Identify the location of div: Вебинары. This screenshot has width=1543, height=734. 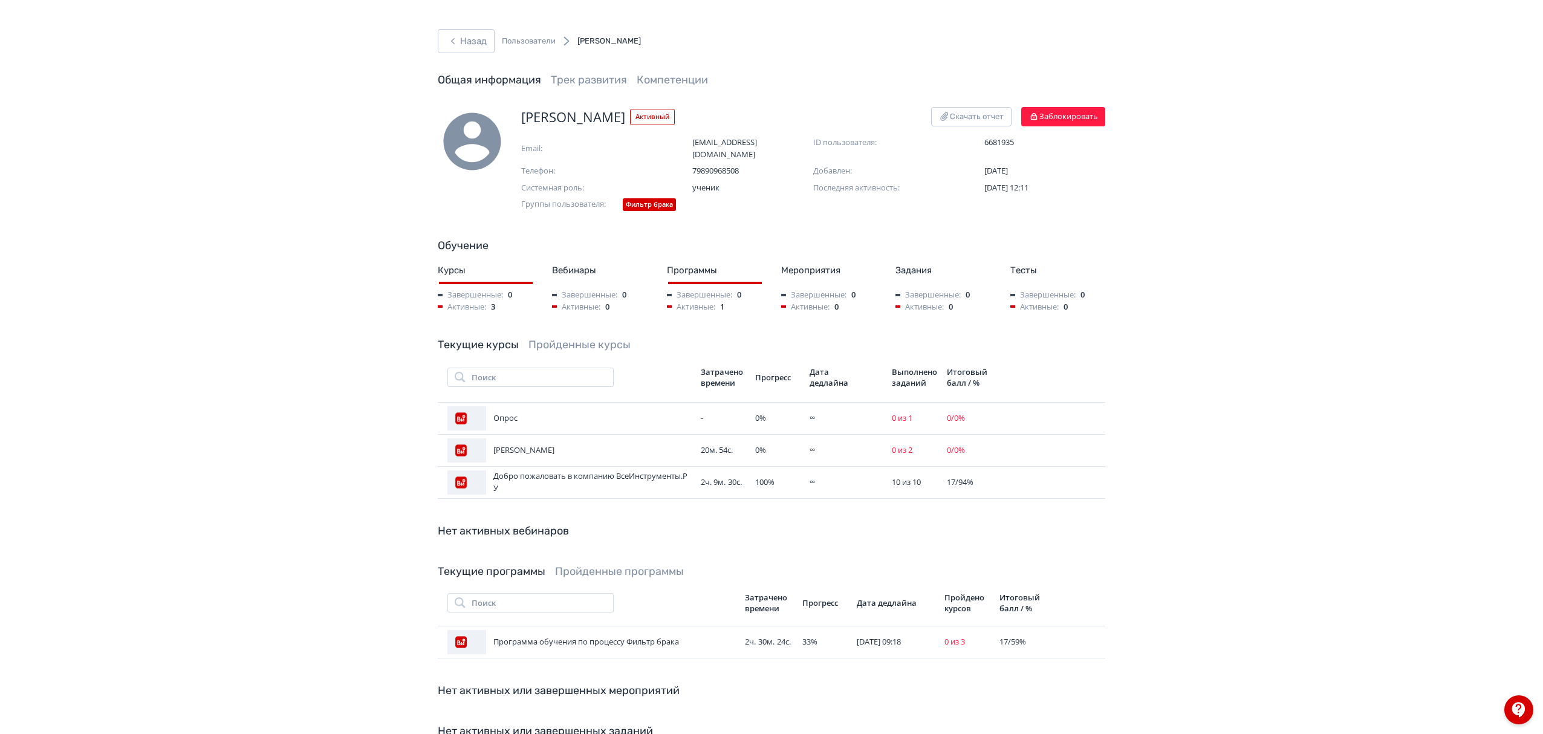
(599, 270).